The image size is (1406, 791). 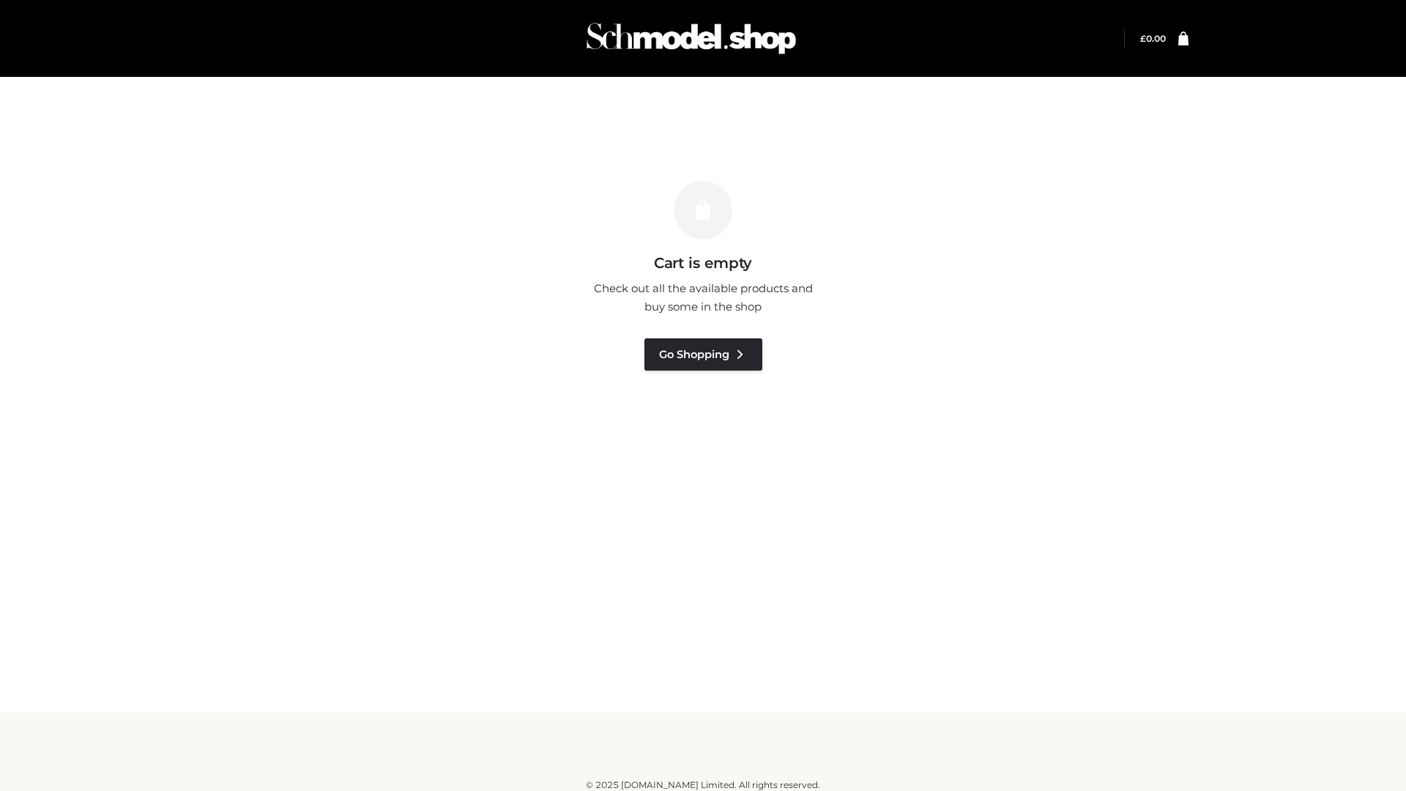 What do you see at coordinates (691, 38) in the screenshot?
I see `a: Schmodel Admin 964` at bounding box center [691, 38].